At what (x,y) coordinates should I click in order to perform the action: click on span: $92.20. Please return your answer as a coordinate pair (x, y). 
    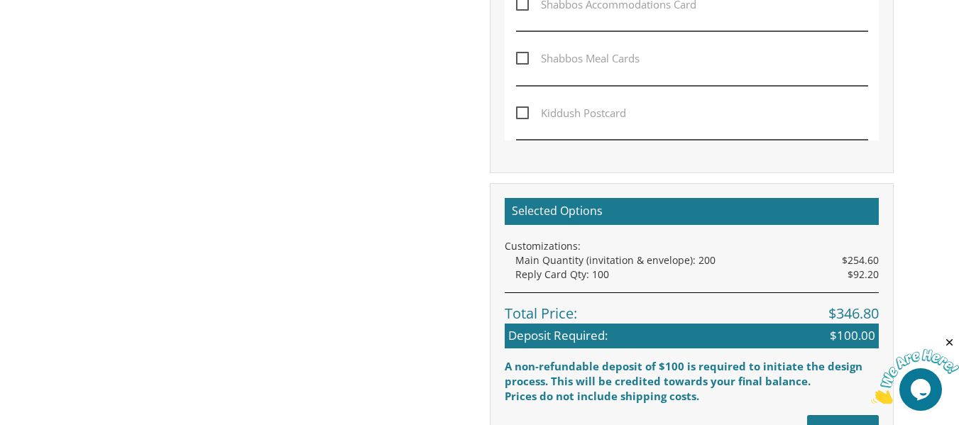
    Looking at the image, I should click on (863, 275).